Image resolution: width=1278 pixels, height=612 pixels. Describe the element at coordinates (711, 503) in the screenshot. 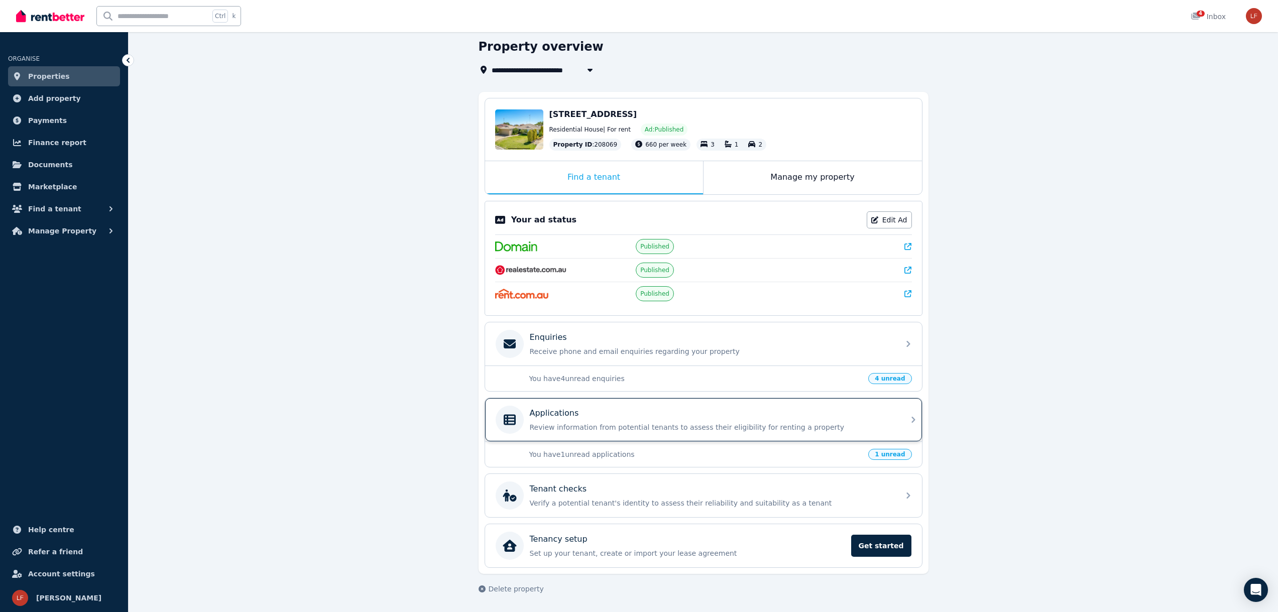

I see `p: Verify a potential tenant's identity to assess their reliability and suitability as a tenant` at that location.